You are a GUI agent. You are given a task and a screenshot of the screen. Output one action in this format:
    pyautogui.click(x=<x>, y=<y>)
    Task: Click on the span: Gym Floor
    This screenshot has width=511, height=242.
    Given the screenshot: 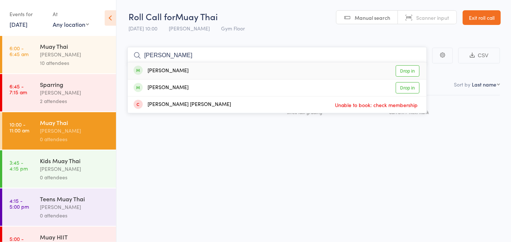 What is the action you would take?
    pyautogui.click(x=233, y=28)
    